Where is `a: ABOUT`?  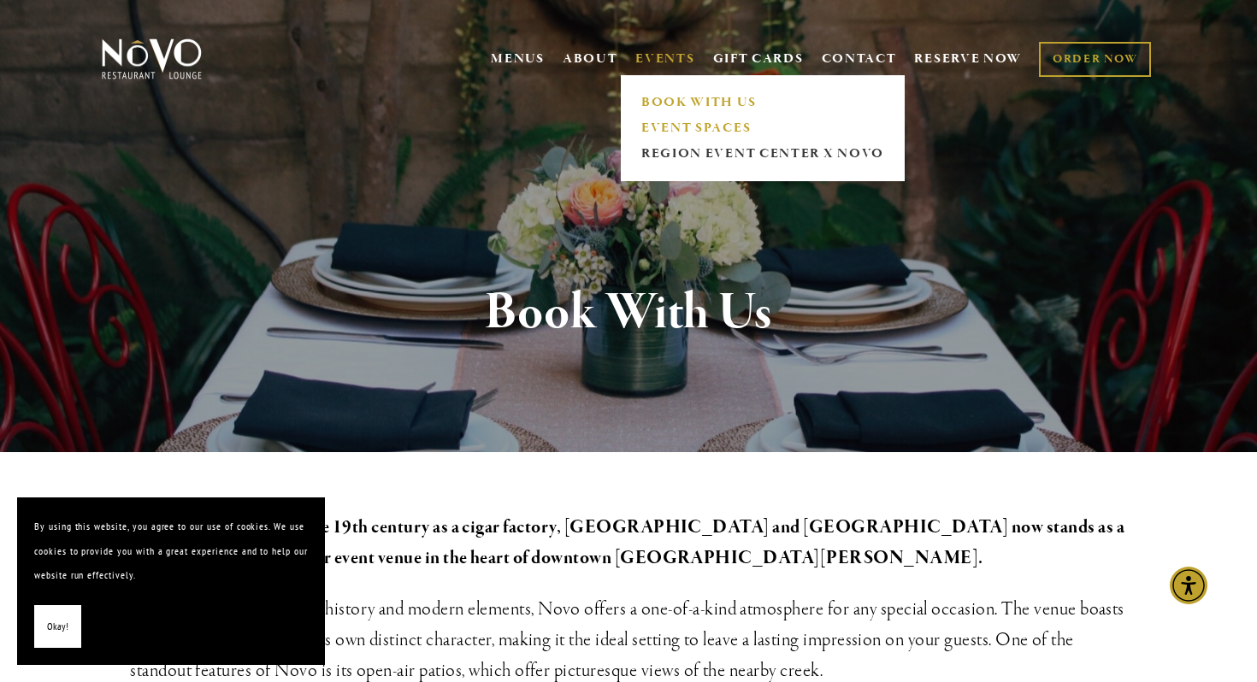
a: ABOUT is located at coordinates (590, 59).